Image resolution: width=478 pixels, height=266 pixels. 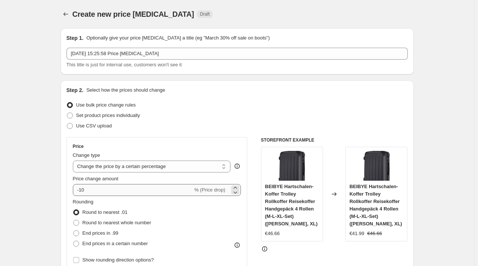 I want to click on span: Draft, so click(x=205, y=14).